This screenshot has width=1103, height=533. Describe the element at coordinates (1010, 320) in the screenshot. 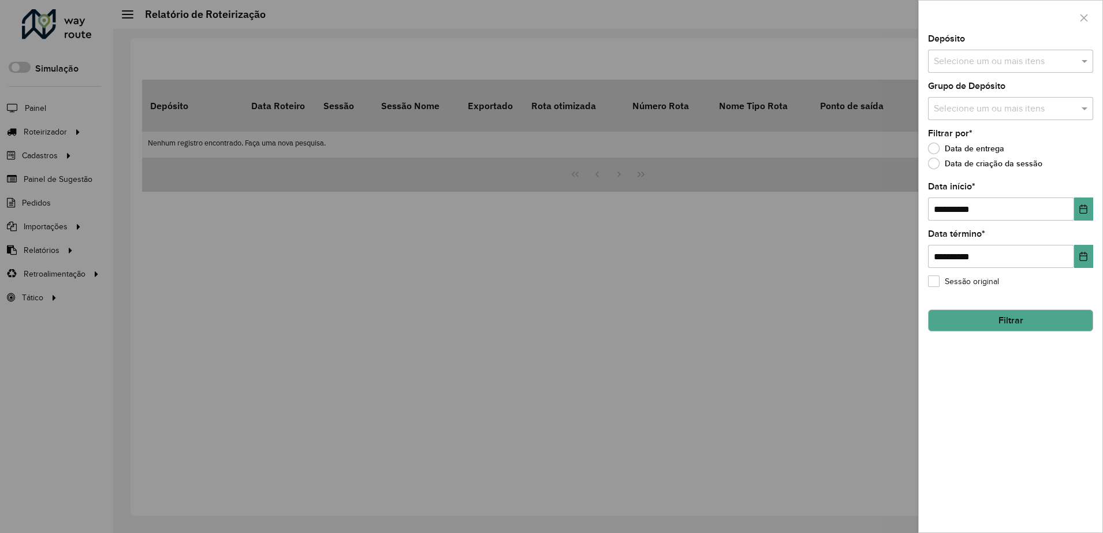

I see `button: Filtrar` at that location.